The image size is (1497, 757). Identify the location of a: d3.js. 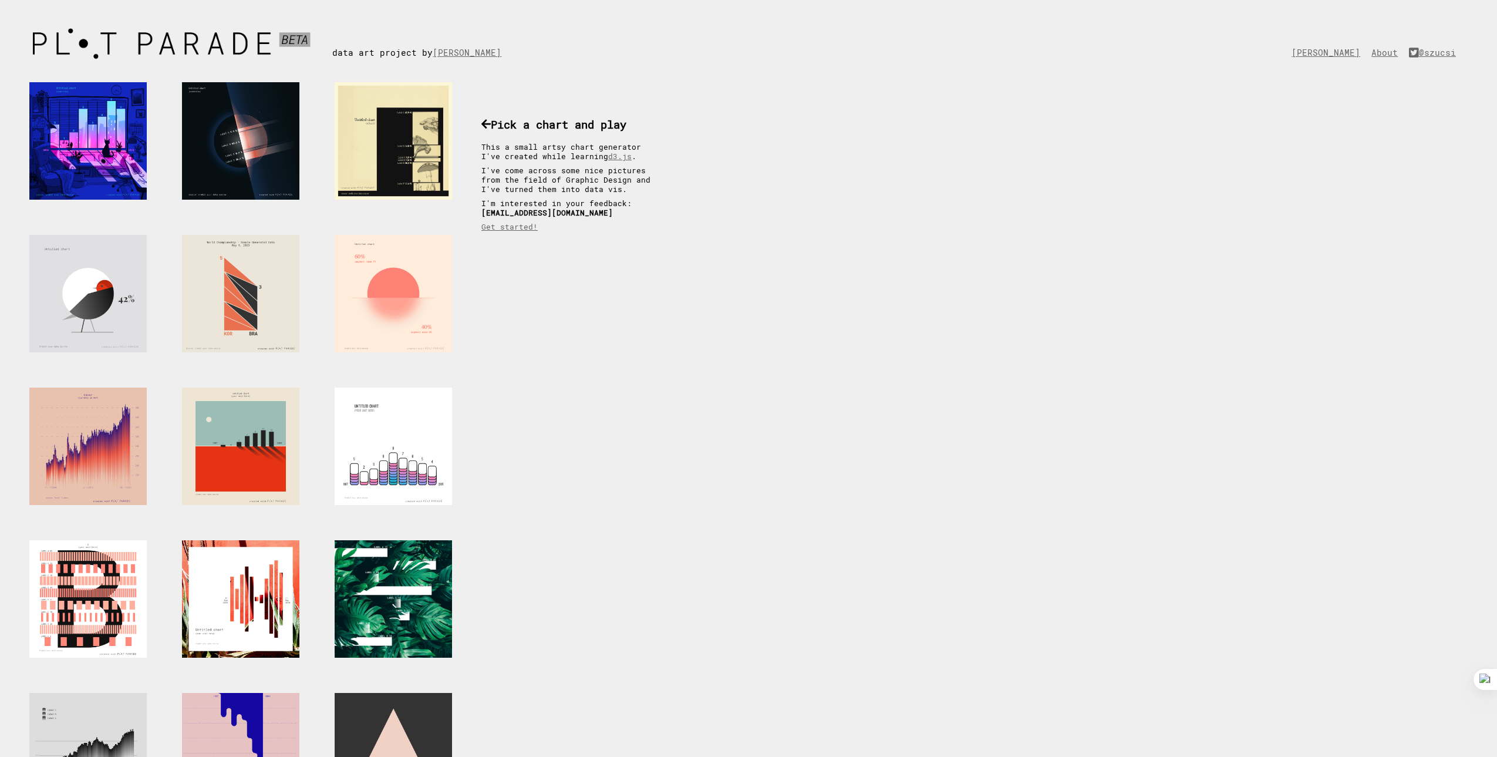
(620, 156).